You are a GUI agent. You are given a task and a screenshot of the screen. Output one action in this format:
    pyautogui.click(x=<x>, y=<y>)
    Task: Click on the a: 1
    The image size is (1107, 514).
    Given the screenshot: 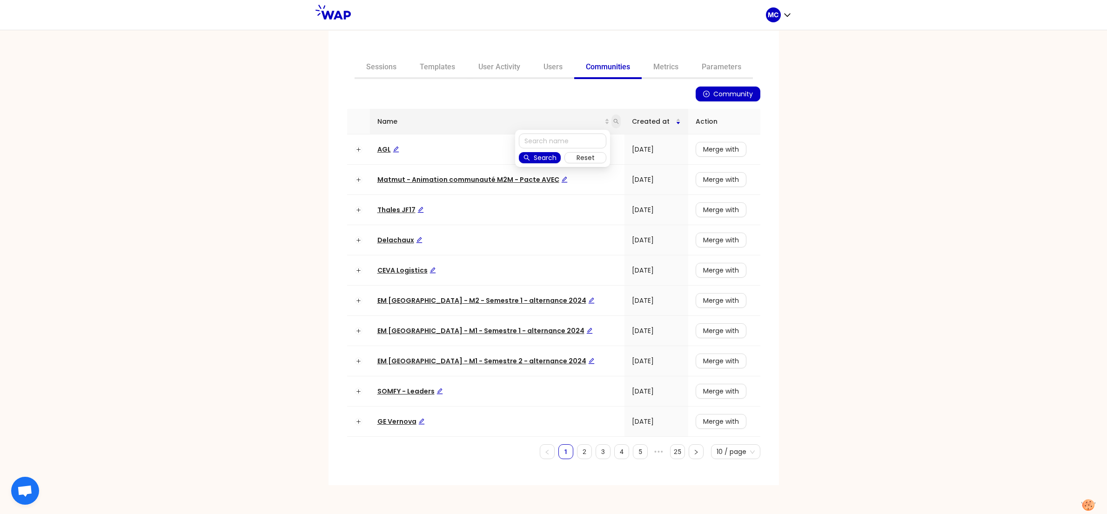 What is the action you would take?
    pyautogui.click(x=566, y=452)
    